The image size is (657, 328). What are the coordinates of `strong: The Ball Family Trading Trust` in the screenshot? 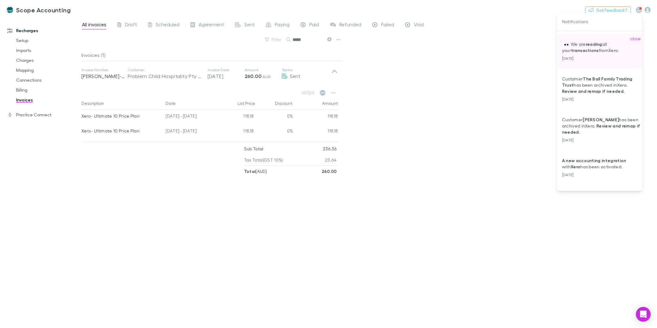 It's located at (598, 82).